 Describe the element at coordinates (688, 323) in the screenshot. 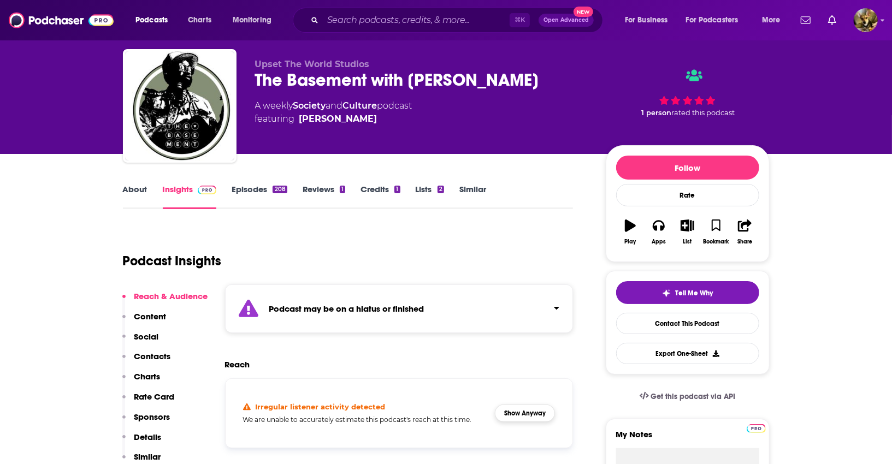

I see `a: Contact This Podcast` at that location.